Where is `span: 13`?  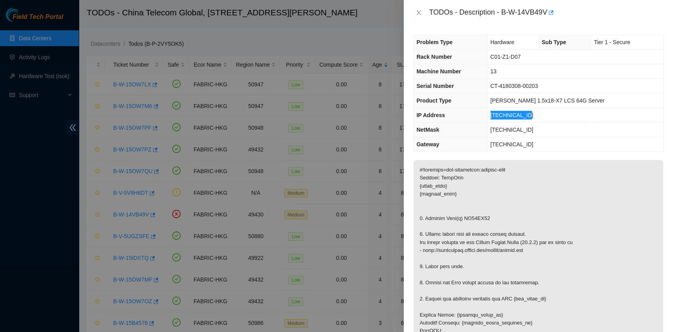 span: 13 is located at coordinates (494, 71).